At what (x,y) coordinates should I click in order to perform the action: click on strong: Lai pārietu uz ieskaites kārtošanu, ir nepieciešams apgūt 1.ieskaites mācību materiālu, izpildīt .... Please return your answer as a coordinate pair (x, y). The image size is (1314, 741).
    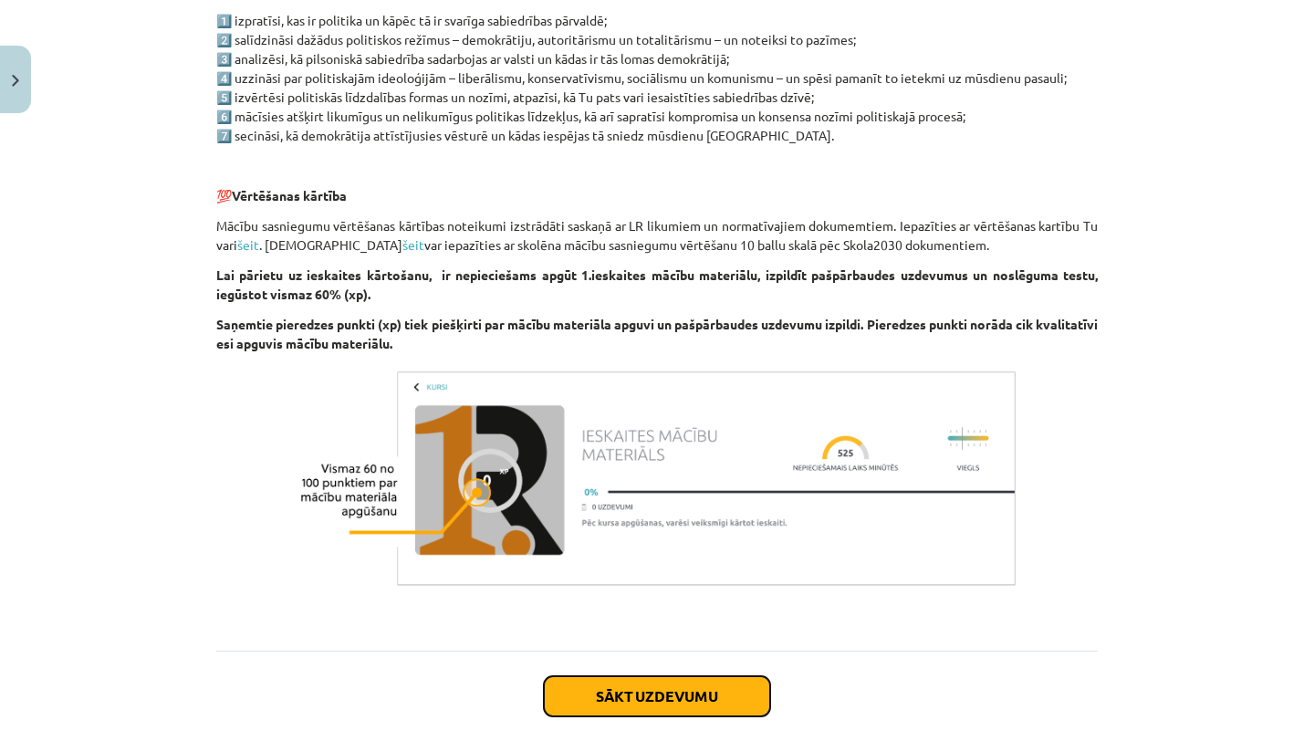
    Looking at the image, I should click on (657, 284).